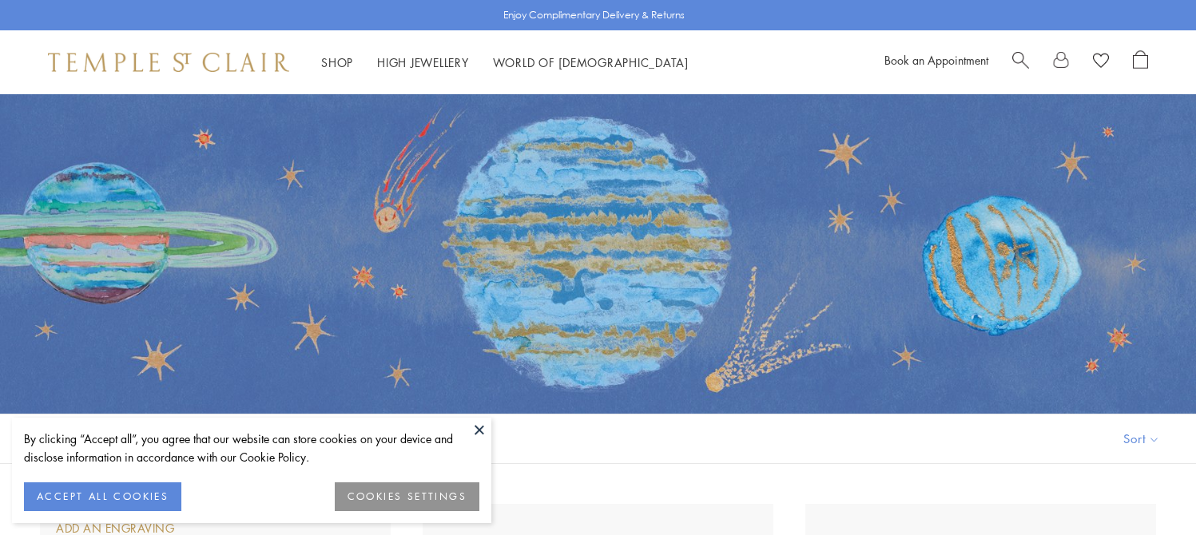 Image resolution: width=1196 pixels, height=535 pixels. Describe the element at coordinates (423, 62) in the screenshot. I see `a: High JewelleryHigh Jewellery` at that location.